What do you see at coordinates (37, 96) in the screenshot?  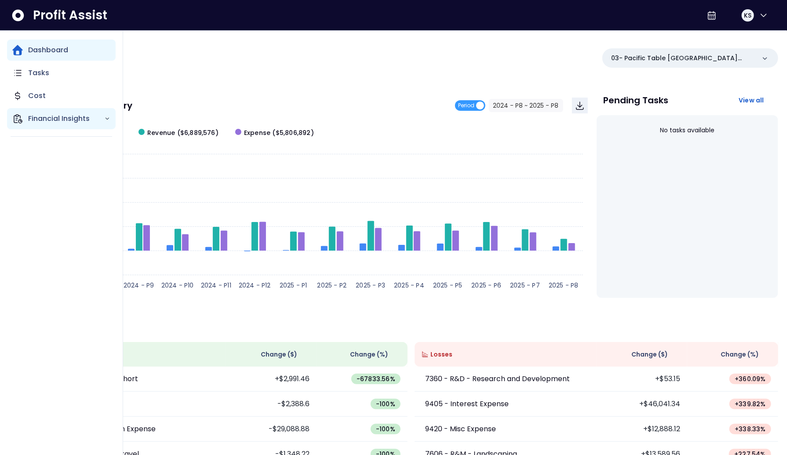 I see `p: Cost` at bounding box center [37, 96].